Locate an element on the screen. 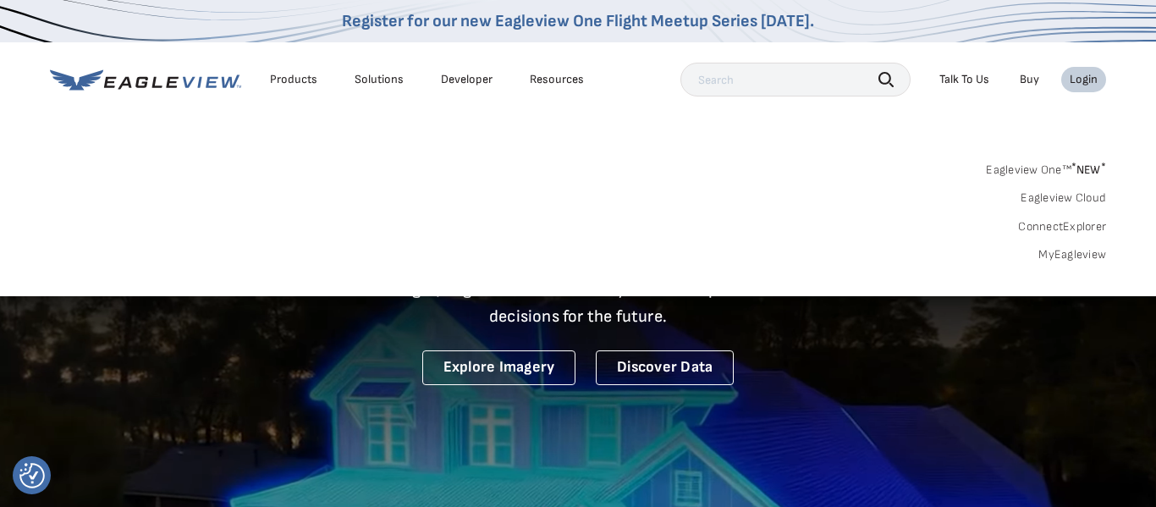 This screenshot has height=507, width=1156. div: Resources is located at coordinates (557, 80).